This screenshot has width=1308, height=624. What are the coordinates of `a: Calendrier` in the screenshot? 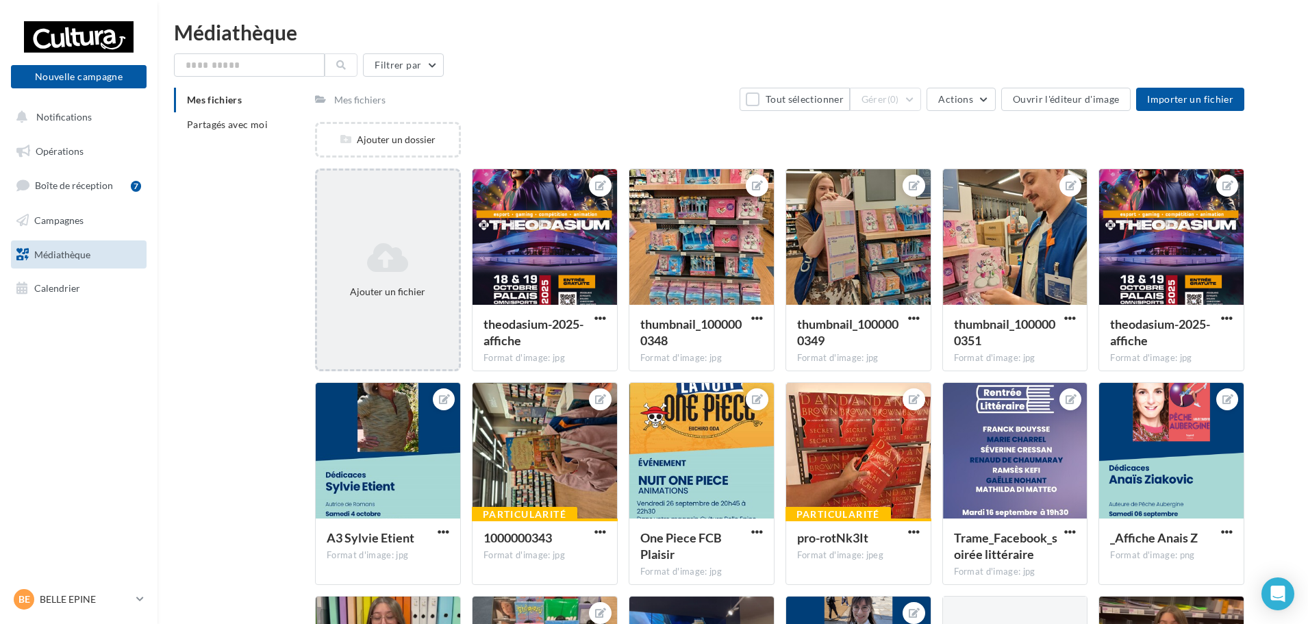 It's located at (79, 288).